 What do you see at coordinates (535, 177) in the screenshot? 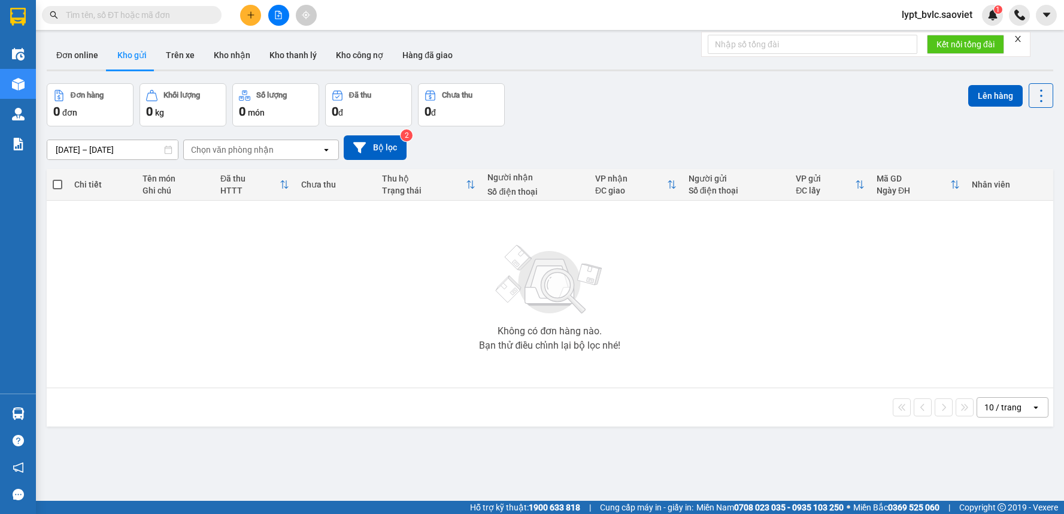
I see `div: Người nhận` at bounding box center [535, 177].